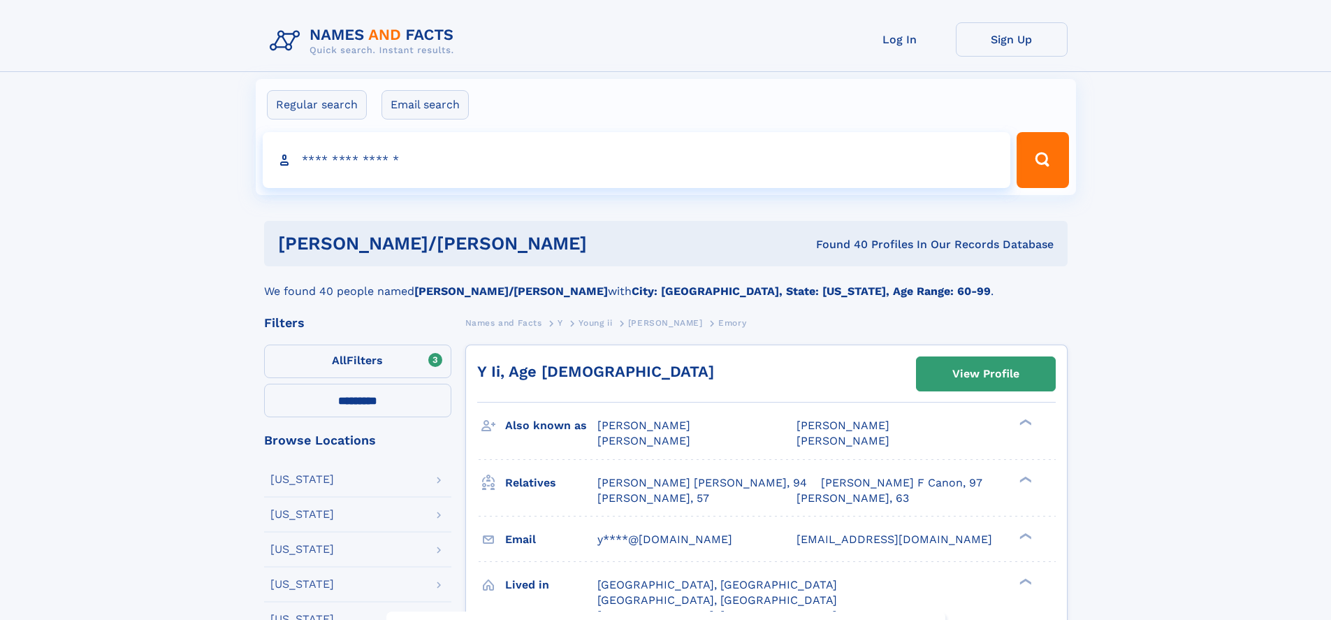  What do you see at coordinates (1042, 160) in the screenshot?
I see `button: Search Button` at bounding box center [1042, 160].